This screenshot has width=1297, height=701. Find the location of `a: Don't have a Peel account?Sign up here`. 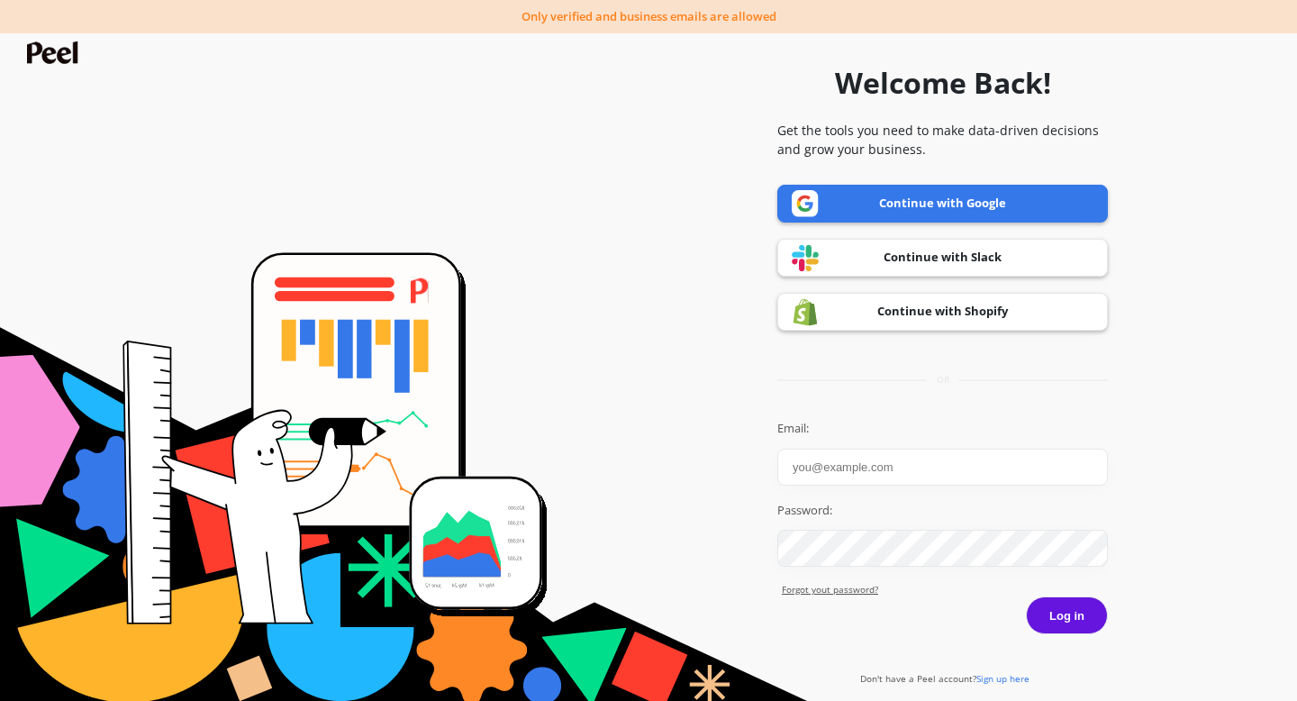

a: Don't have a Peel account?Sign up here is located at coordinates (945, 678).